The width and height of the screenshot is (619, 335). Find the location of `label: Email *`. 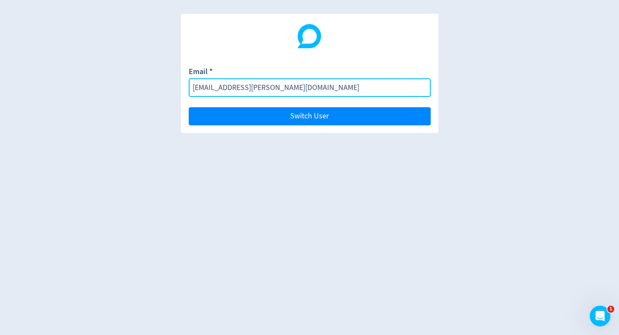

label: Email * is located at coordinates (201, 72).